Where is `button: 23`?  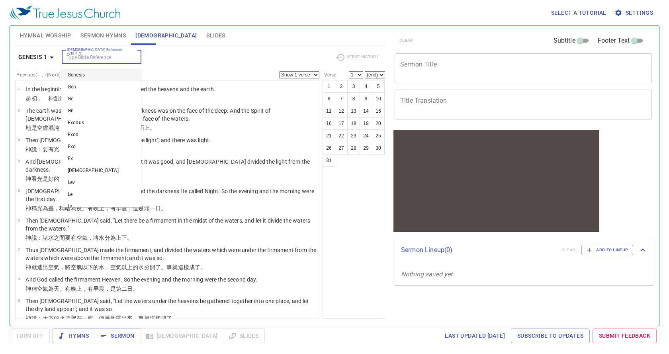
button: 23 is located at coordinates (354, 136).